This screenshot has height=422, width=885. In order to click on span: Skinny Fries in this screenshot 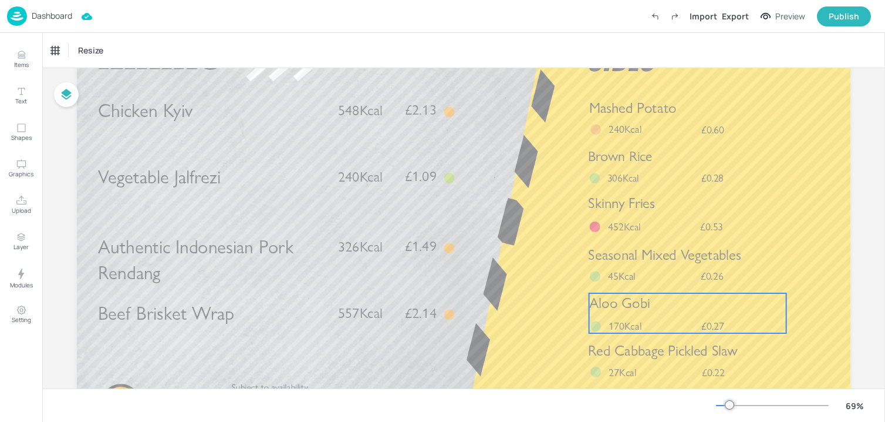, I will do `click(622, 203)`.